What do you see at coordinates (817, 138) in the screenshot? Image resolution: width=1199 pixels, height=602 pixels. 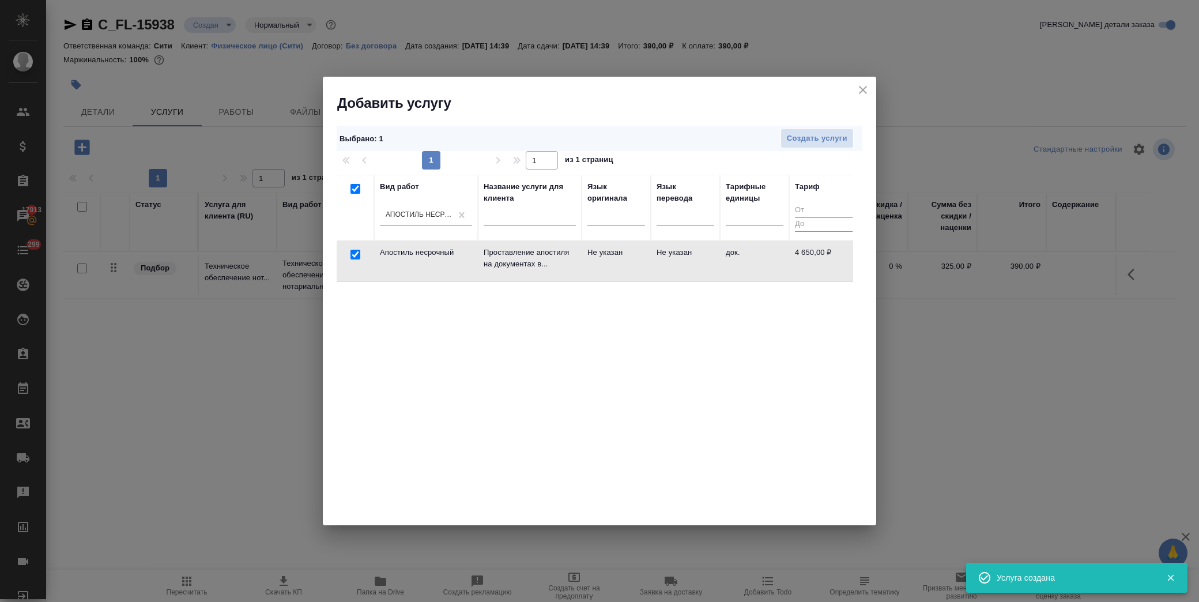 I see `span: Создать услуги` at bounding box center [817, 138].